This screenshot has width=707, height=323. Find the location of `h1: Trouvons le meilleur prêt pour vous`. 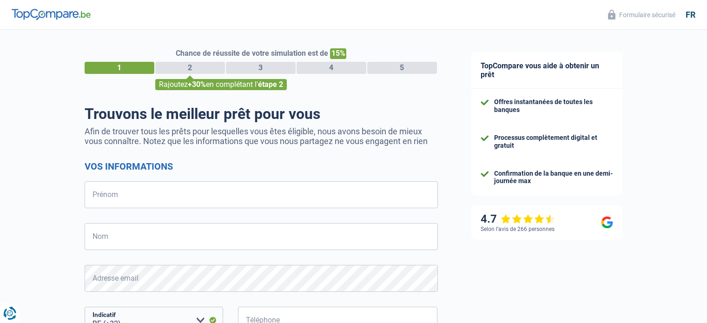

h1: Trouvons le meilleur prêt pour vous is located at coordinates (261, 114).